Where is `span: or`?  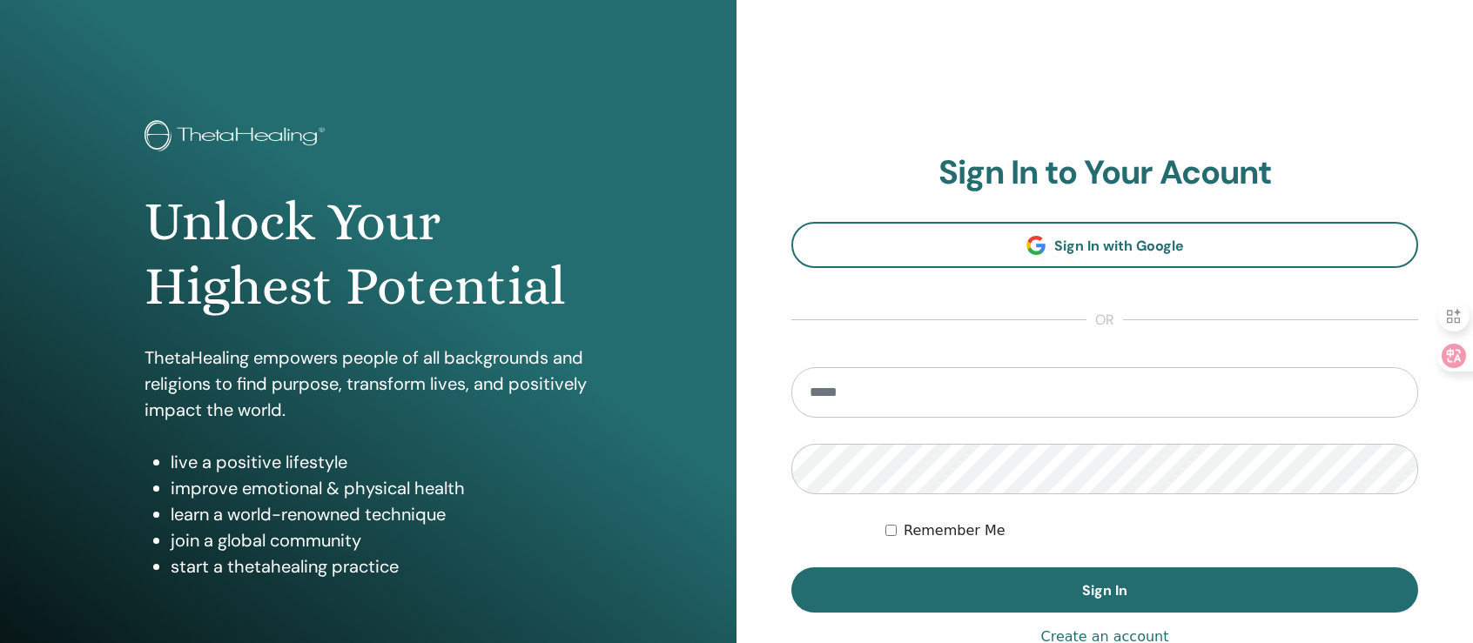 span: or is located at coordinates (1105, 320).